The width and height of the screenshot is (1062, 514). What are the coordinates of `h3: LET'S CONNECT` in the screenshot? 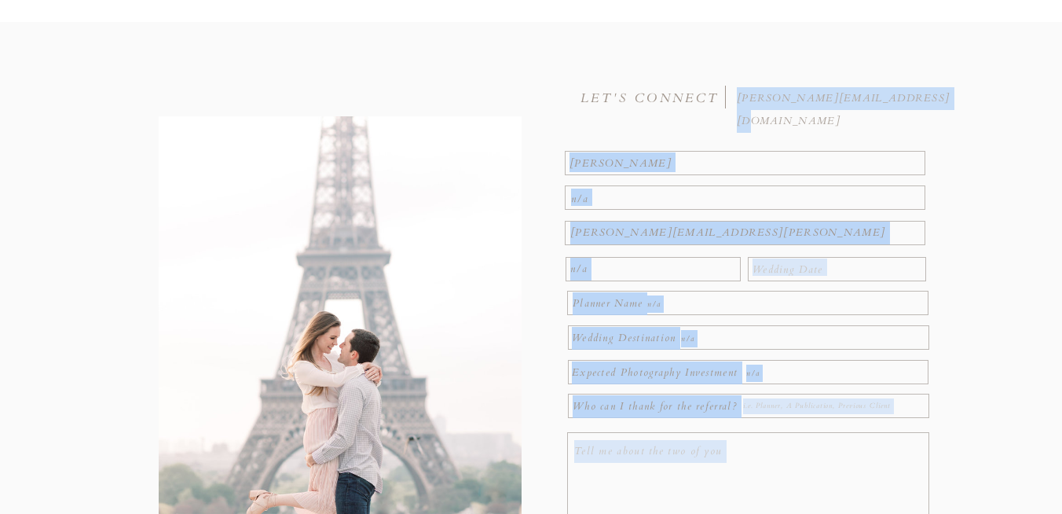 It's located at (652, 95).